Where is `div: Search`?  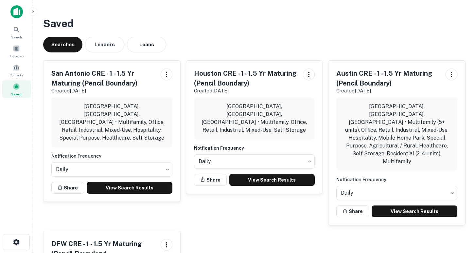 div: Search is located at coordinates (16, 32).